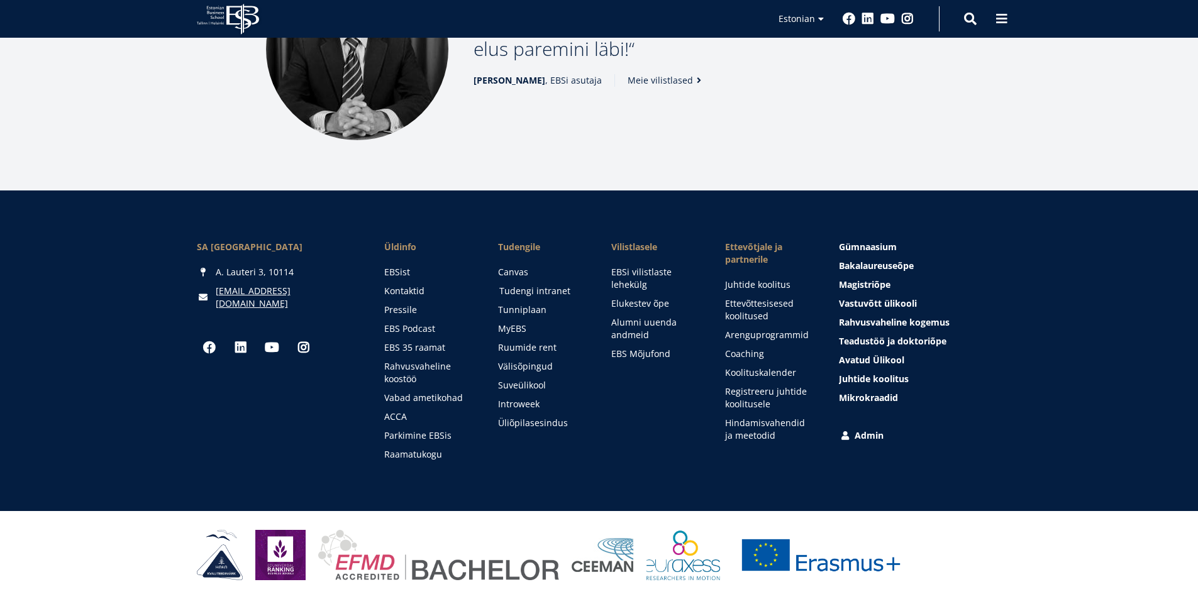 This screenshot has height=599, width=1198. Describe the element at coordinates (920, 398) in the screenshot. I see `a: Mikrokraadid` at that location.